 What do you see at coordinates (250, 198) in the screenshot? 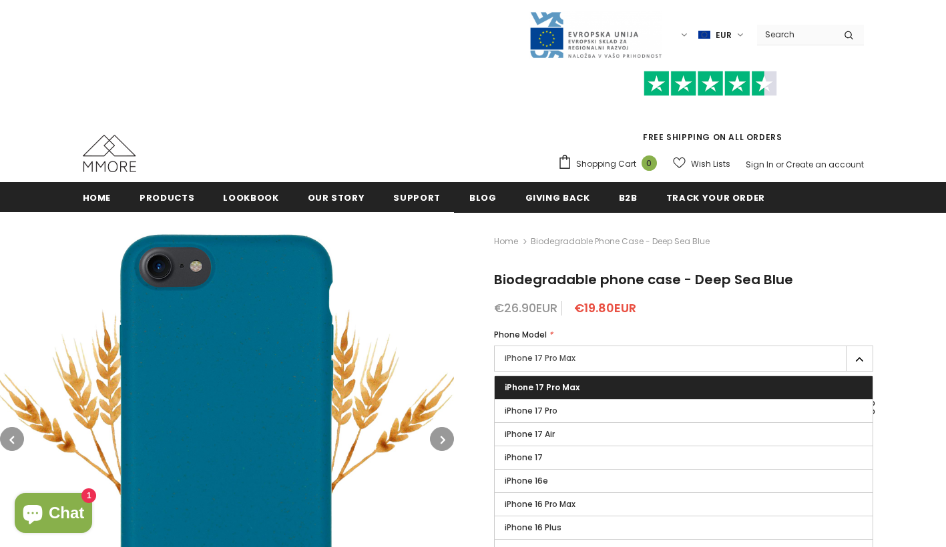
I see `span: Lookbook` at bounding box center [250, 198].